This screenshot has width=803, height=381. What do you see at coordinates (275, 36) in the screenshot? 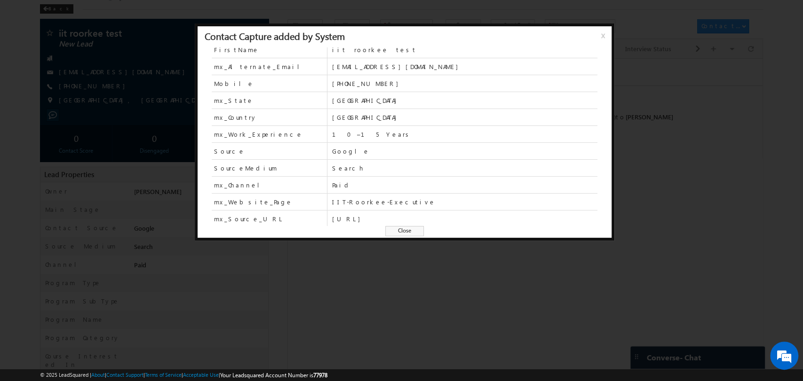
I see `div: Contact Capture added by System` at bounding box center [275, 36].